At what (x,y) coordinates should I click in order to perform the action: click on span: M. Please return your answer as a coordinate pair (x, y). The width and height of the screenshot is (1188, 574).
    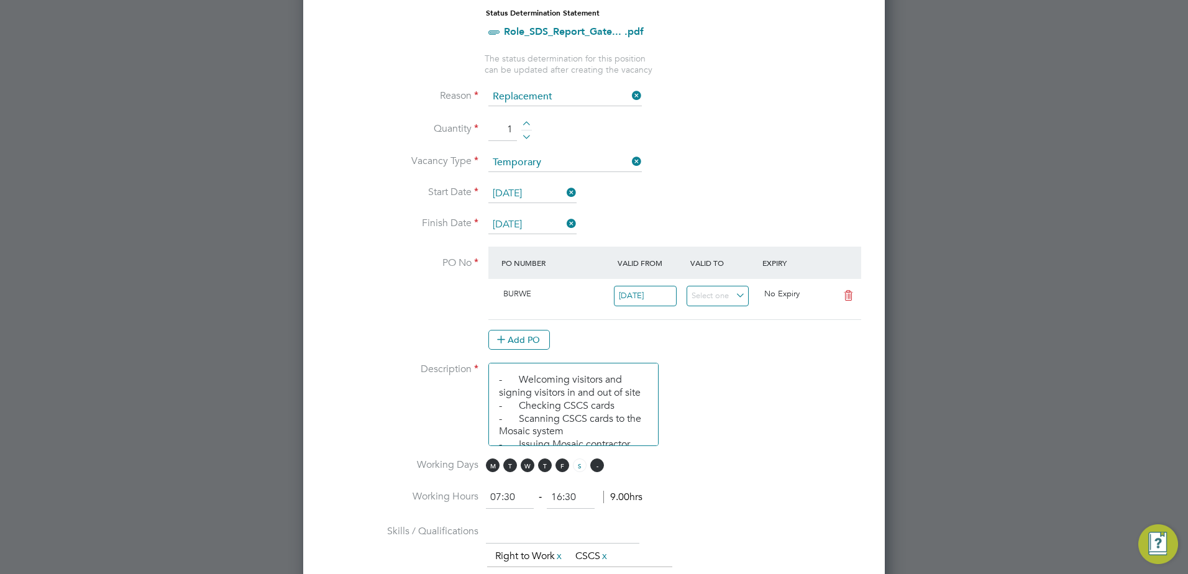
    Looking at the image, I should click on (493, 466).